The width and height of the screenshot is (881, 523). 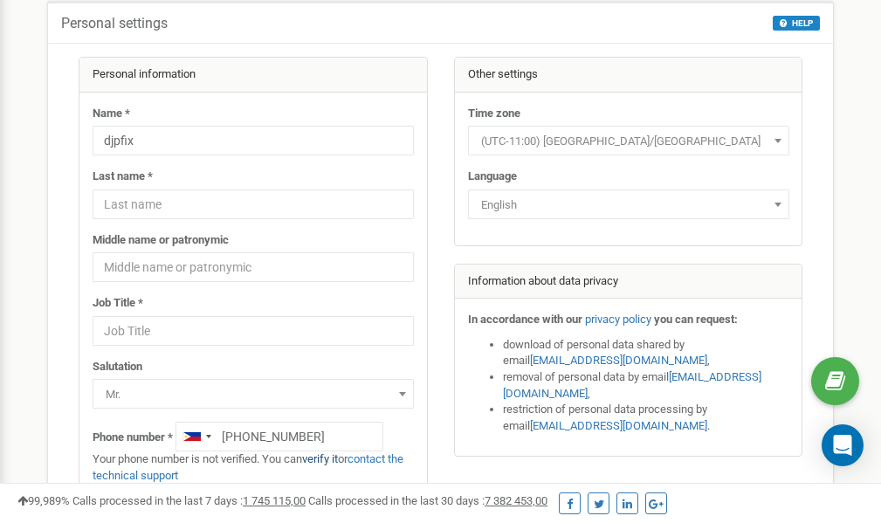 I want to click on strong: you can request:, so click(x=696, y=319).